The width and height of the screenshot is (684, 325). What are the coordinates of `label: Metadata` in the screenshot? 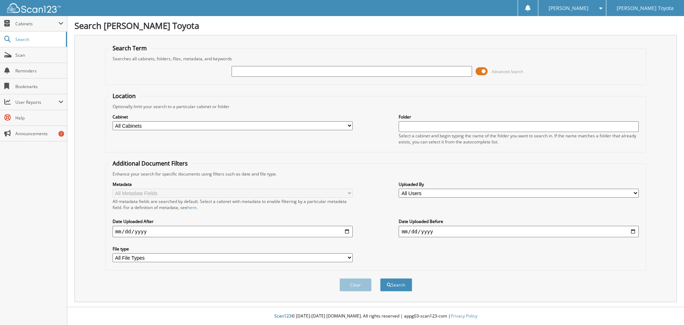 It's located at (233, 184).